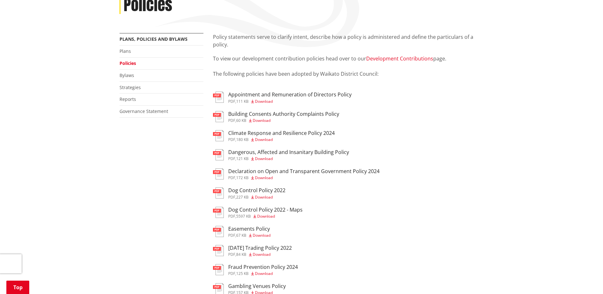 The image size is (603, 294). What do you see at coordinates (282, 97) in the screenshot?
I see `a: Appointment and Remuneration of Directors Policy pdf,111 KB Download` at bounding box center [282, 97].